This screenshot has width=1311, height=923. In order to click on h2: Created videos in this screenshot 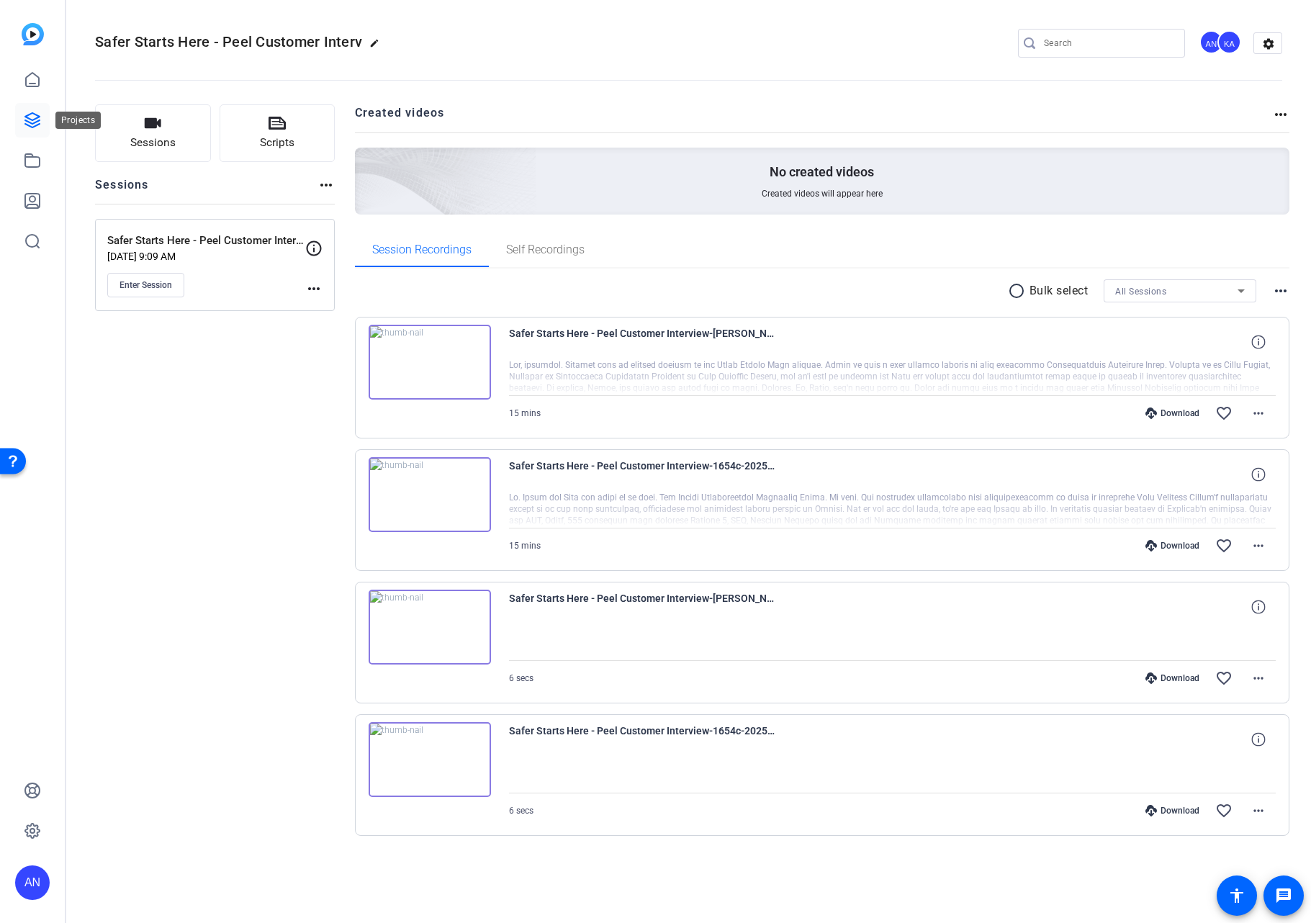, I will do `click(813, 118)`.